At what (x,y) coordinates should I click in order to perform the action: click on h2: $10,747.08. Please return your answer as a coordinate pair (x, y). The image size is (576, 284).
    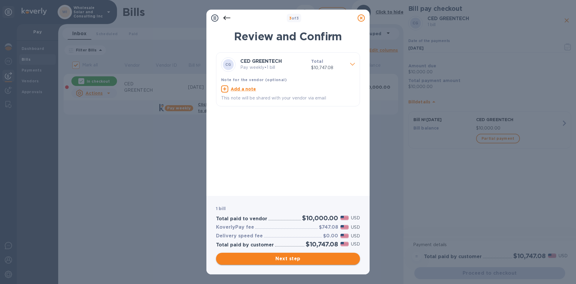
    Looking at the image, I should click on (322, 244).